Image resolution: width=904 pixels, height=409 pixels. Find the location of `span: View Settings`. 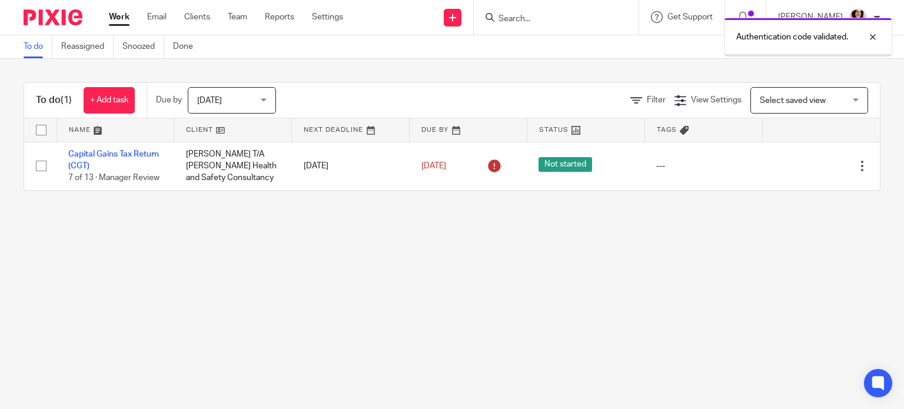

span: View Settings is located at coordinates (716, 100).